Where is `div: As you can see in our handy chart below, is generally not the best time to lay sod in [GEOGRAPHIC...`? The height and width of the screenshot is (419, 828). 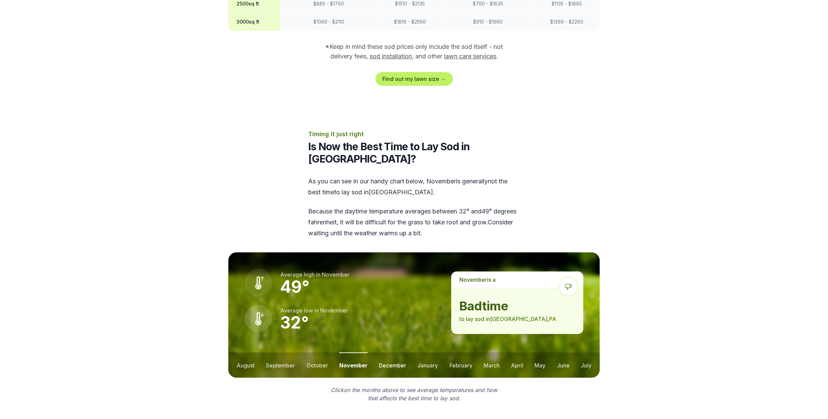 div: As you can see in our handy chart below, is generally not the best time to lay sod in [GEOGRAPHIC... is located at coordinates (414, 207).